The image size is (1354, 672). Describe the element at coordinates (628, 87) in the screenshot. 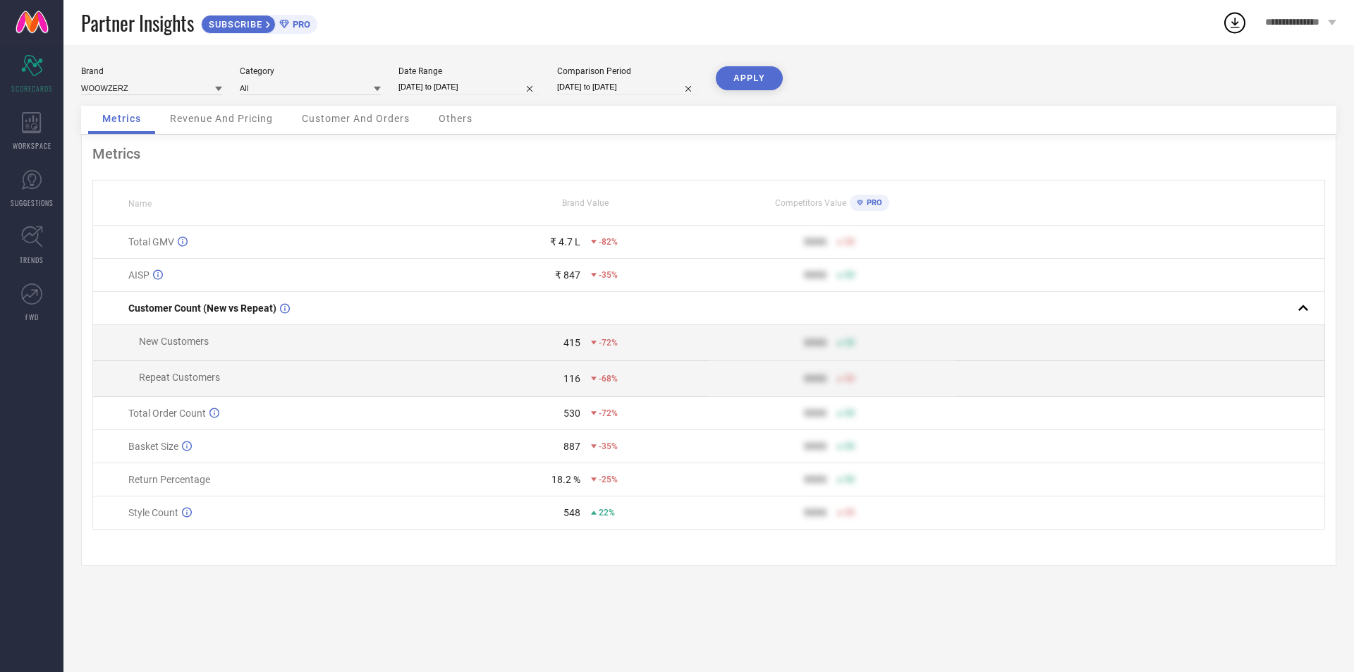

I see `input: Select comparison period` at that location.